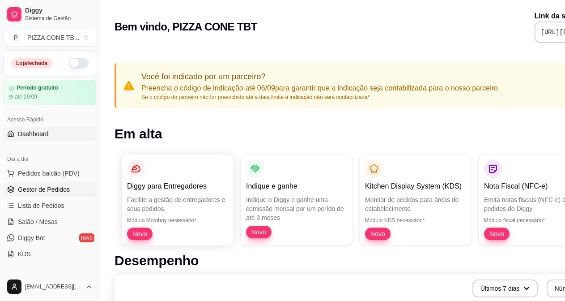 This screenshot has width=565, height=301. I want to click on a: KDS, so click(50, 254).